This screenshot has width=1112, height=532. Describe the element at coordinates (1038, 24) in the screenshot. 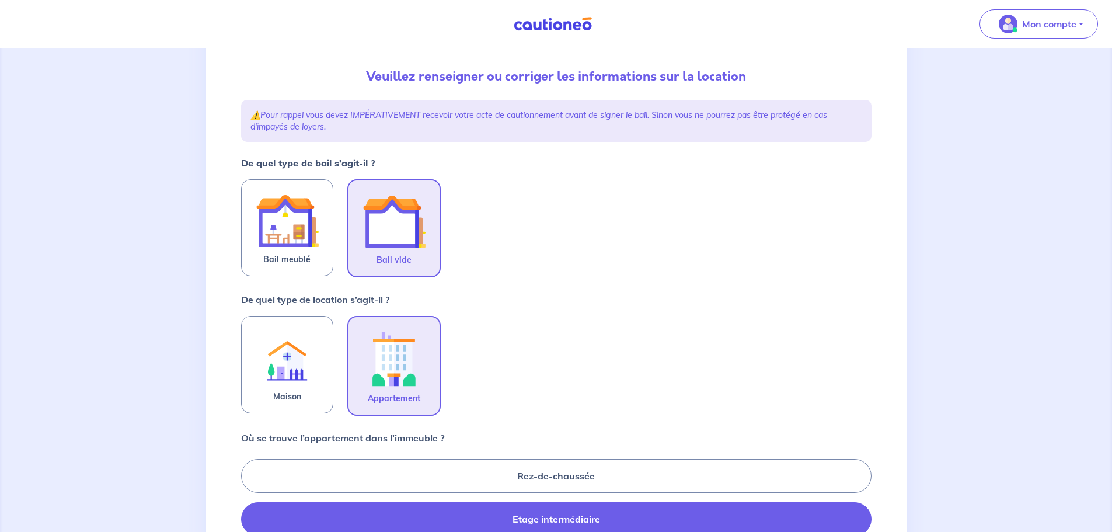

I see `button: illu_account_valid_menu.svgMon compte` at that location.